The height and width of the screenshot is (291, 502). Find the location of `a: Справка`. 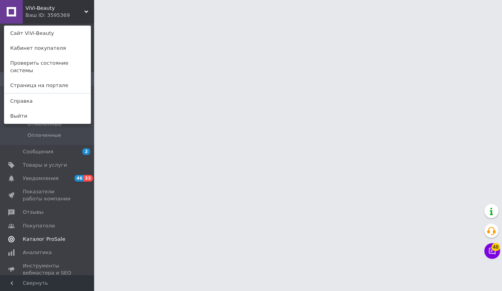

a: Справка is located at coordinates (47, 101).